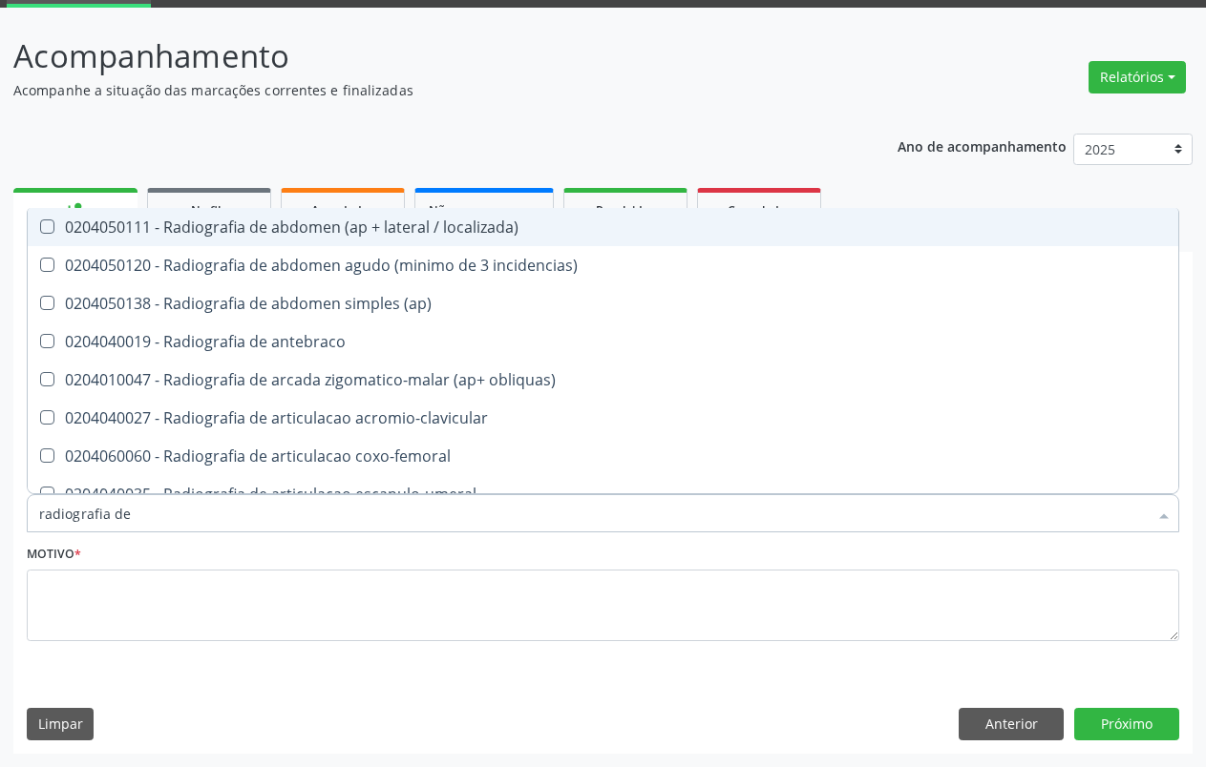 This screenshot has height=767, width=1206. Describe the element at coordinates (426, 90) in the screenshot. I see `p: Acompanhe a situação das marcações correntes e finalizadas` at that location.